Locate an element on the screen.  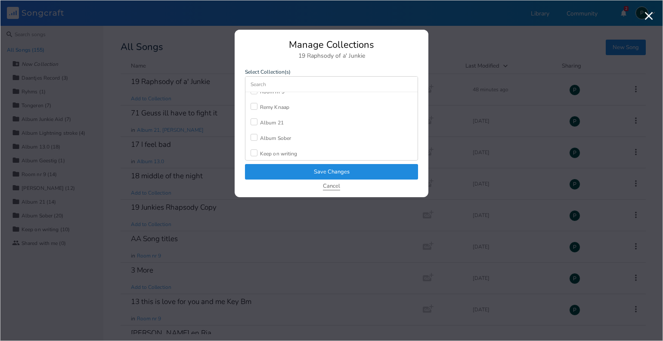
div: 19 Raphsody of a' Junkie is located at coordinates (331, 56).